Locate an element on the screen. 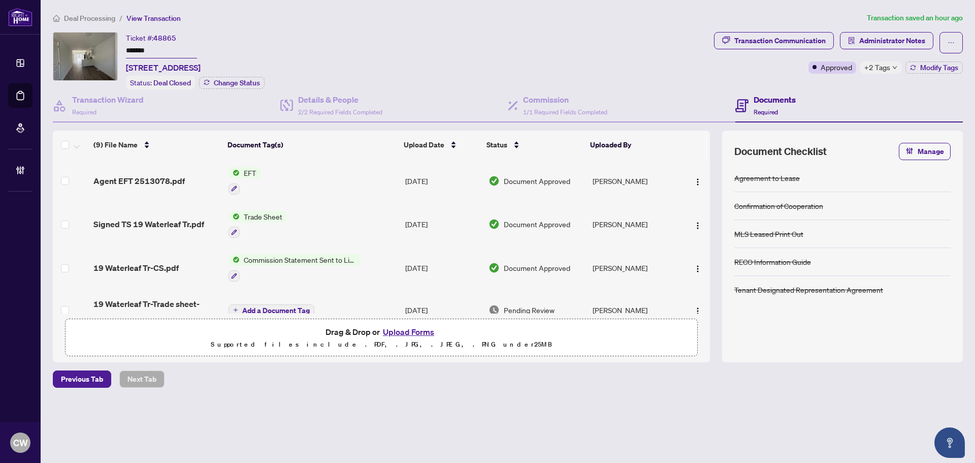 This screenshot has width=975, height=463. div: Agreement to Lease is located at coordinates (767, 178).